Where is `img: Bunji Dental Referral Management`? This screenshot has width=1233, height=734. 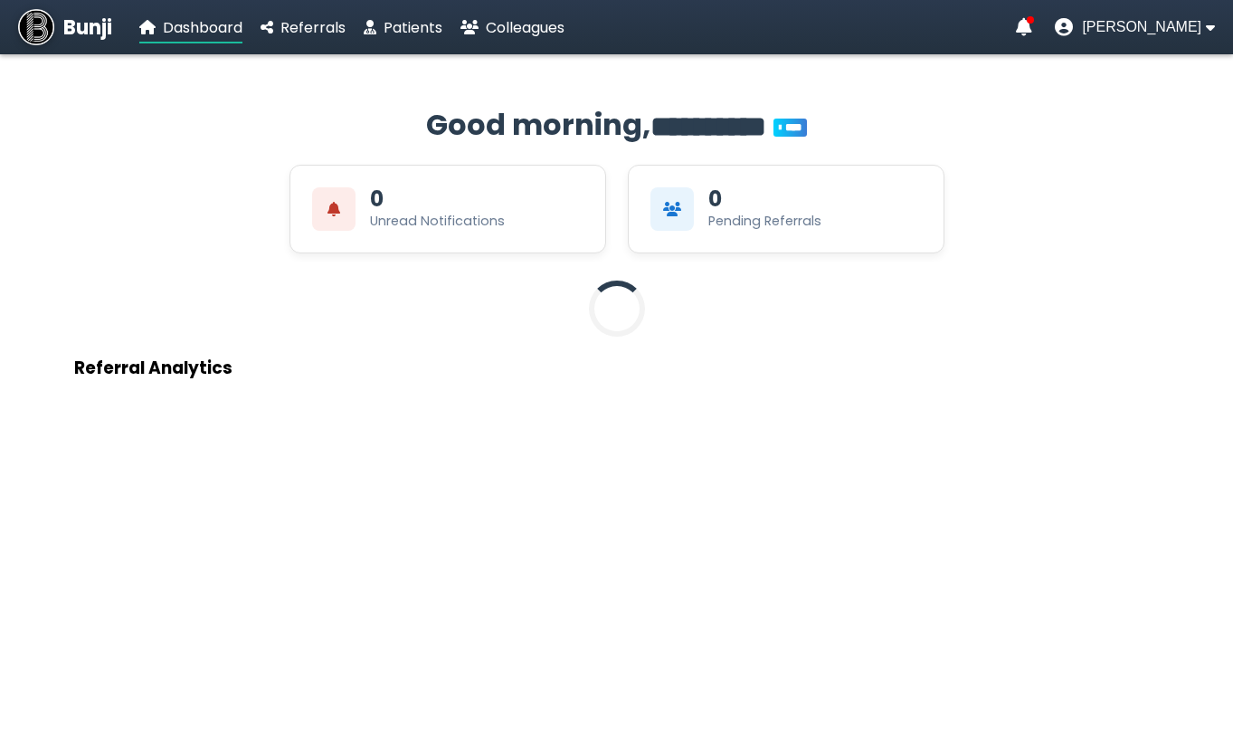 img: Bunji Dental Referral Management is located at coordinates (36, 27).